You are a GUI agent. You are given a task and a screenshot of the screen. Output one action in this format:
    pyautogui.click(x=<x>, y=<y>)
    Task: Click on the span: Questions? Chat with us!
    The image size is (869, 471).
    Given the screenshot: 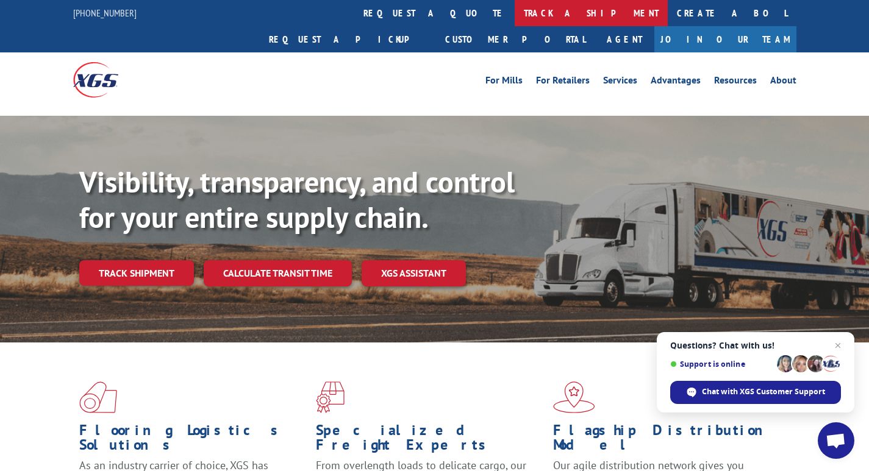 What is the action you would take?
    pyautogui.click(x=756, y=346)
    